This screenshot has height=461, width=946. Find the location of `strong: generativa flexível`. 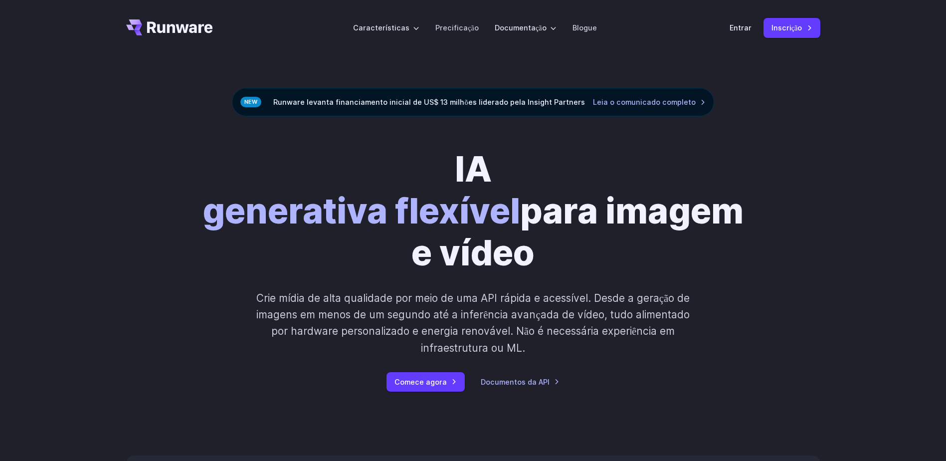

strong: generativa flexível is located at coordinates (361, 210).